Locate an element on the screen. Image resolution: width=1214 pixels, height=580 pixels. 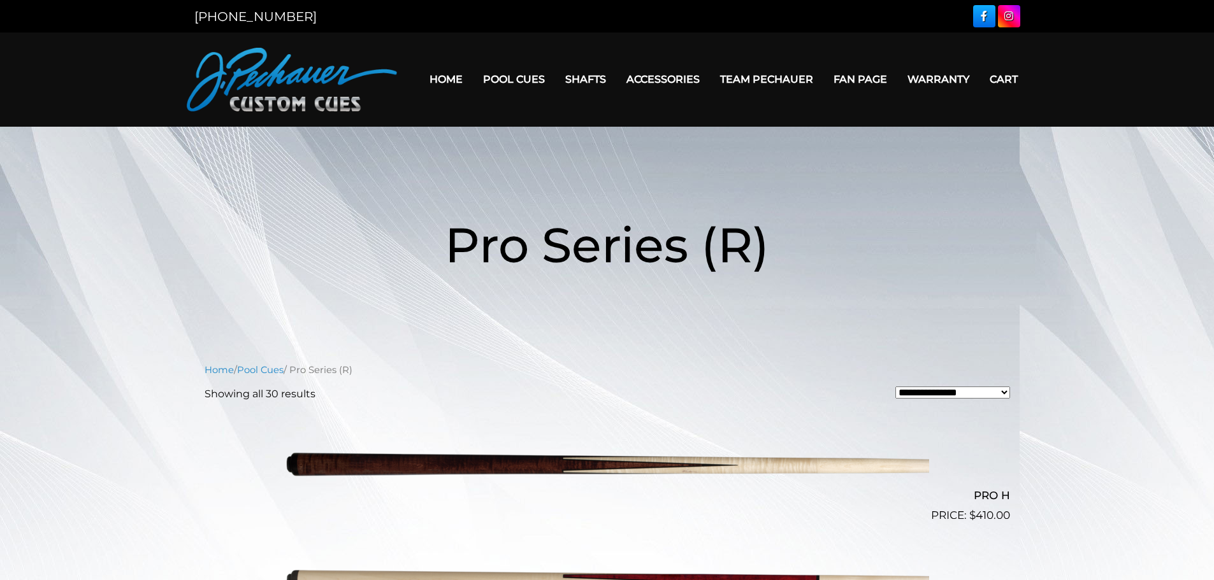
a: Shafts is located at coordinates (585, 79).